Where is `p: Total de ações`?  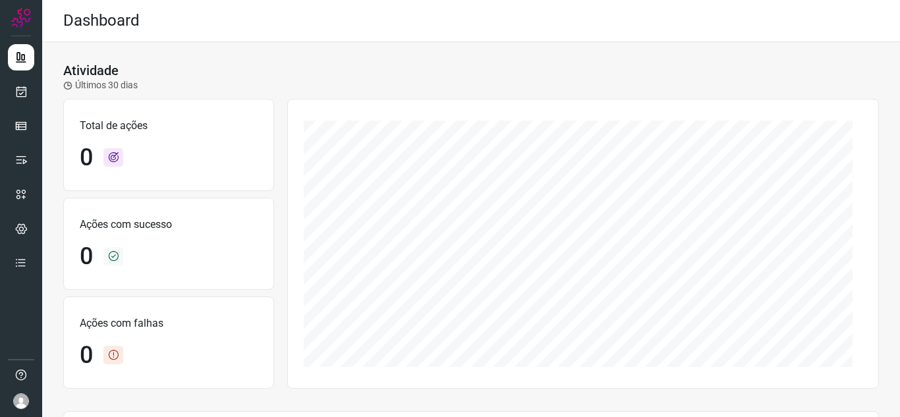 p: Total de ações is located at coordinates (169, 126).